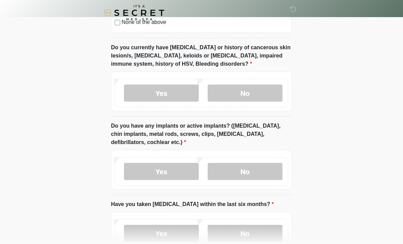  I want to click on img: It's A Secret Med Spa Logo, so click(134, 13).